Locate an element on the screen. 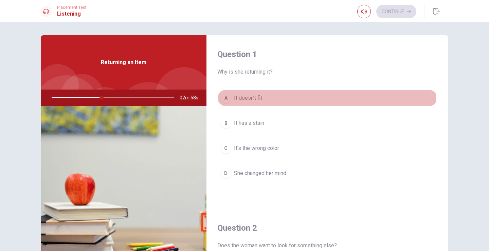 This screenshot has width=489, height=251. span: Why is she returning it? is located at coordinates (327, 72).